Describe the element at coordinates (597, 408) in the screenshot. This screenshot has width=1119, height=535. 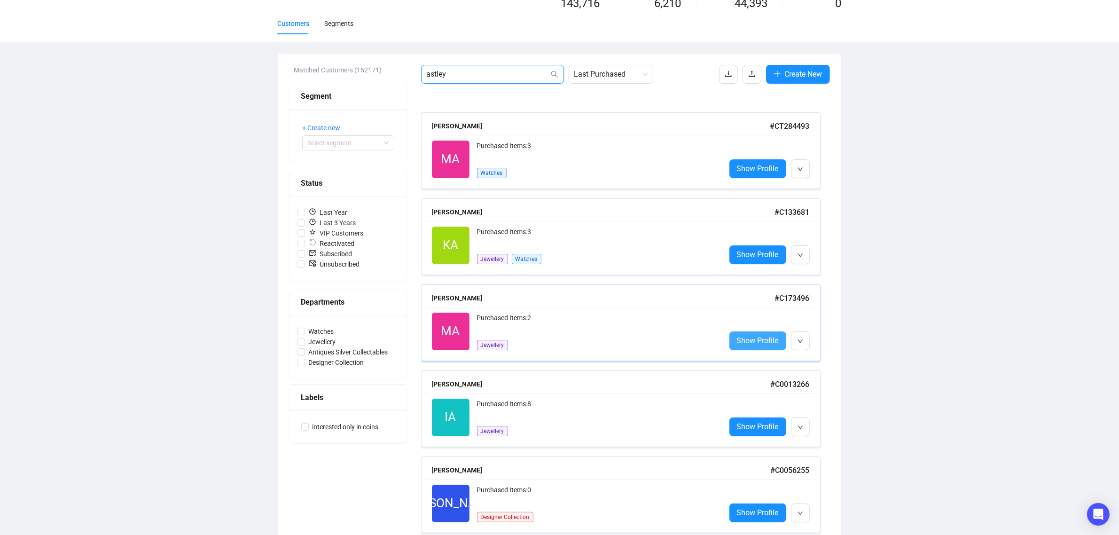
I see `div: Purchased Items: 8` at that location.